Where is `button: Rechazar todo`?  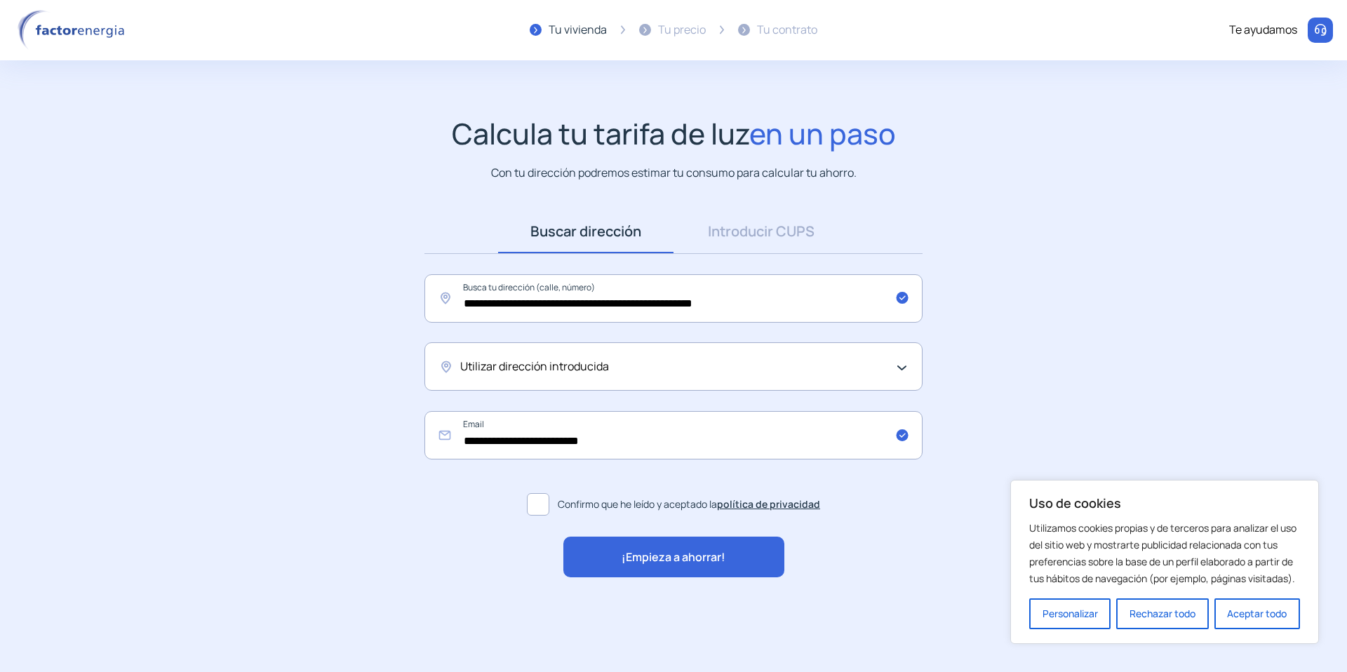 button: Rechazar todo is located at coordinates (1161, 614).